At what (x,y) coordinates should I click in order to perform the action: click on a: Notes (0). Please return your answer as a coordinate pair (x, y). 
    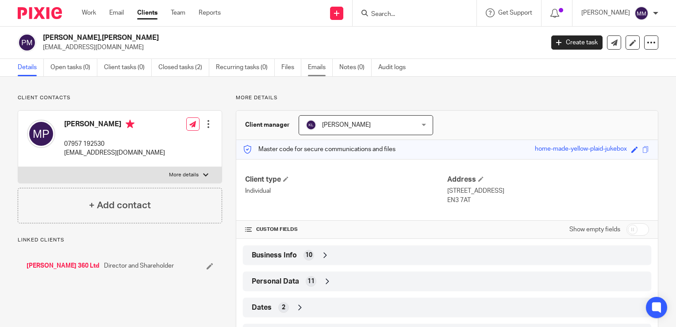
    Looking at the image, I should click on (355, 67).